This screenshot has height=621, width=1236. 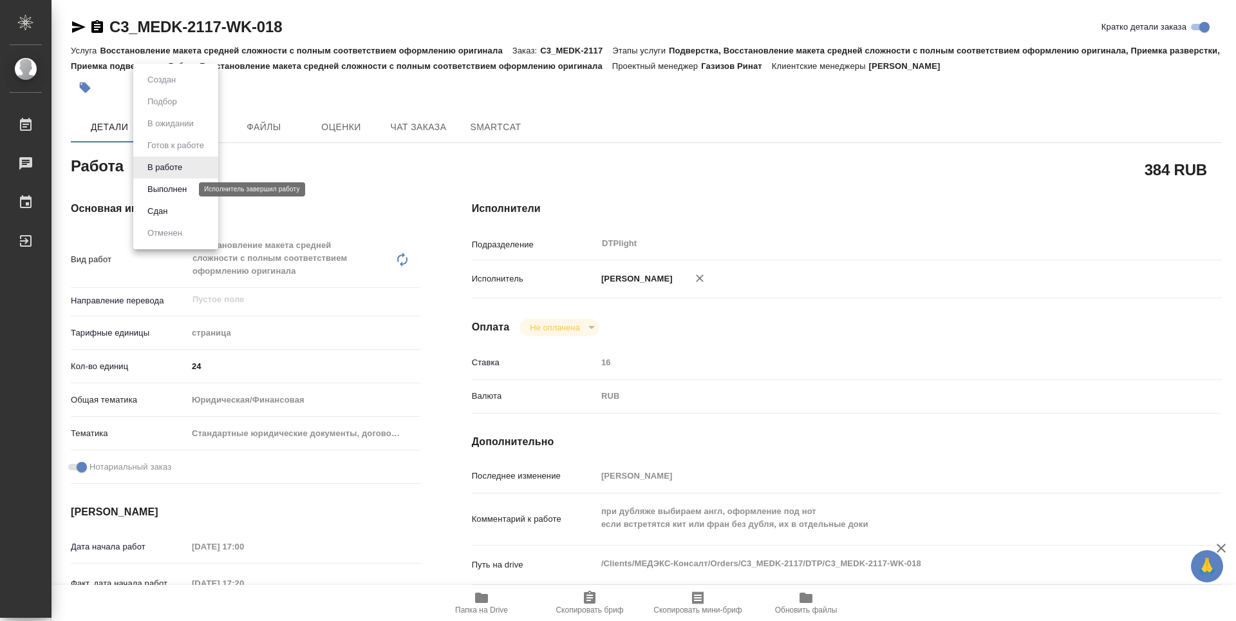 I want to click on button: В работе, so click(x=165, y=167).